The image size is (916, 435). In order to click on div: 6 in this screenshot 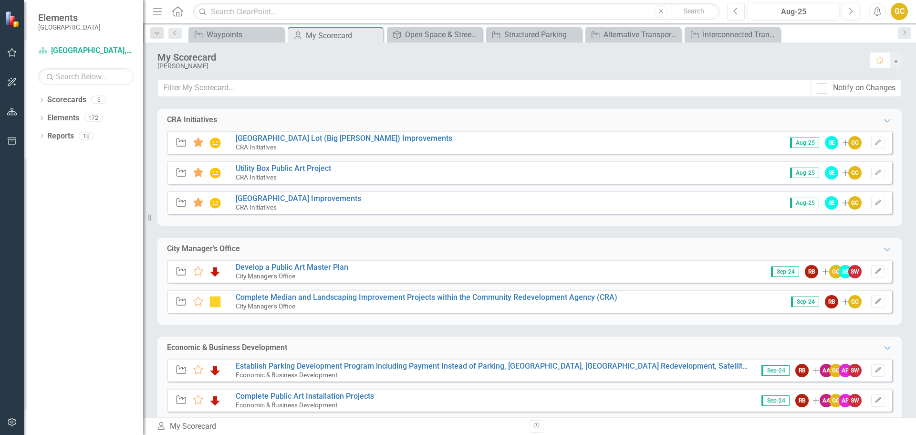, I will do `click(99, 100)`.